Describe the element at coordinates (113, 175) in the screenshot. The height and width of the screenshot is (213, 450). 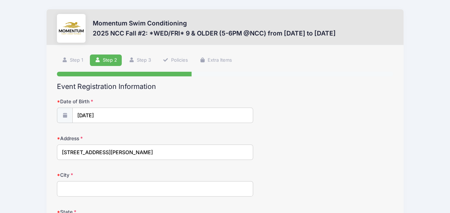
I see `label: City` at that location.